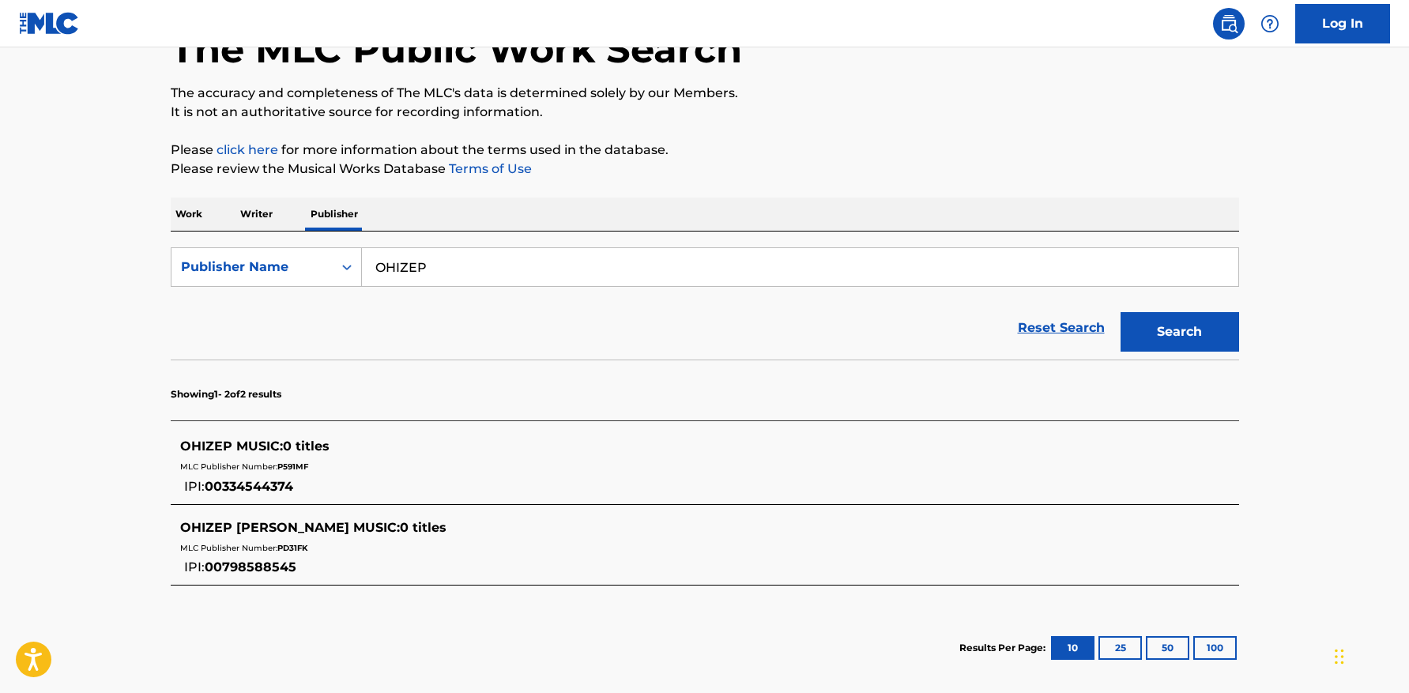 The image size is (1409, 693). I want to click on button: 10, so click(1072, 648).